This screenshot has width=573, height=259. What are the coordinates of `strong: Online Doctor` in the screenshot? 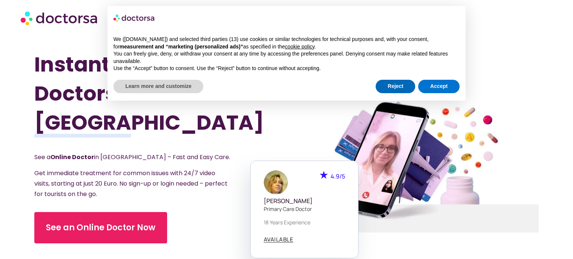 It's located at (72, 157).